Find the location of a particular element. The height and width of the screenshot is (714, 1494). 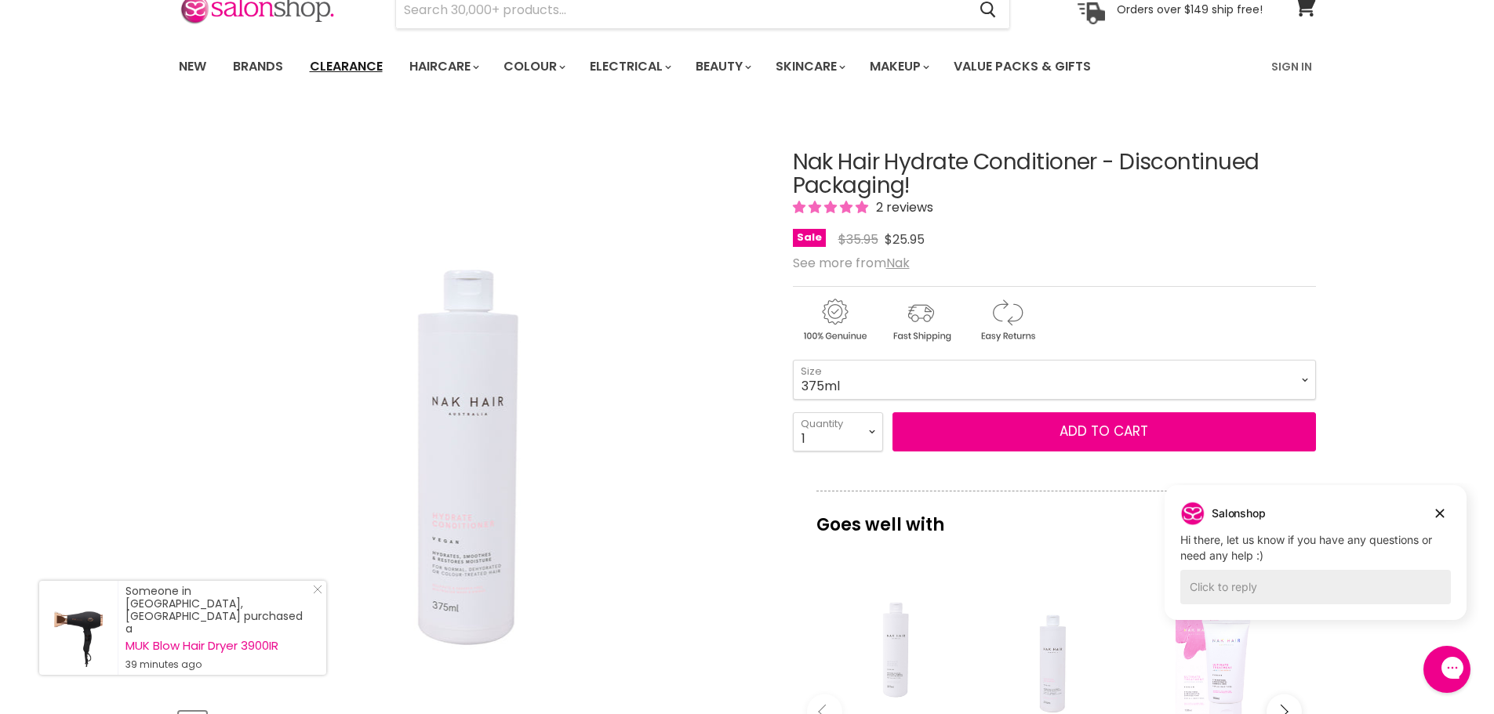

nav: Main is located at coordinates (747, 67).